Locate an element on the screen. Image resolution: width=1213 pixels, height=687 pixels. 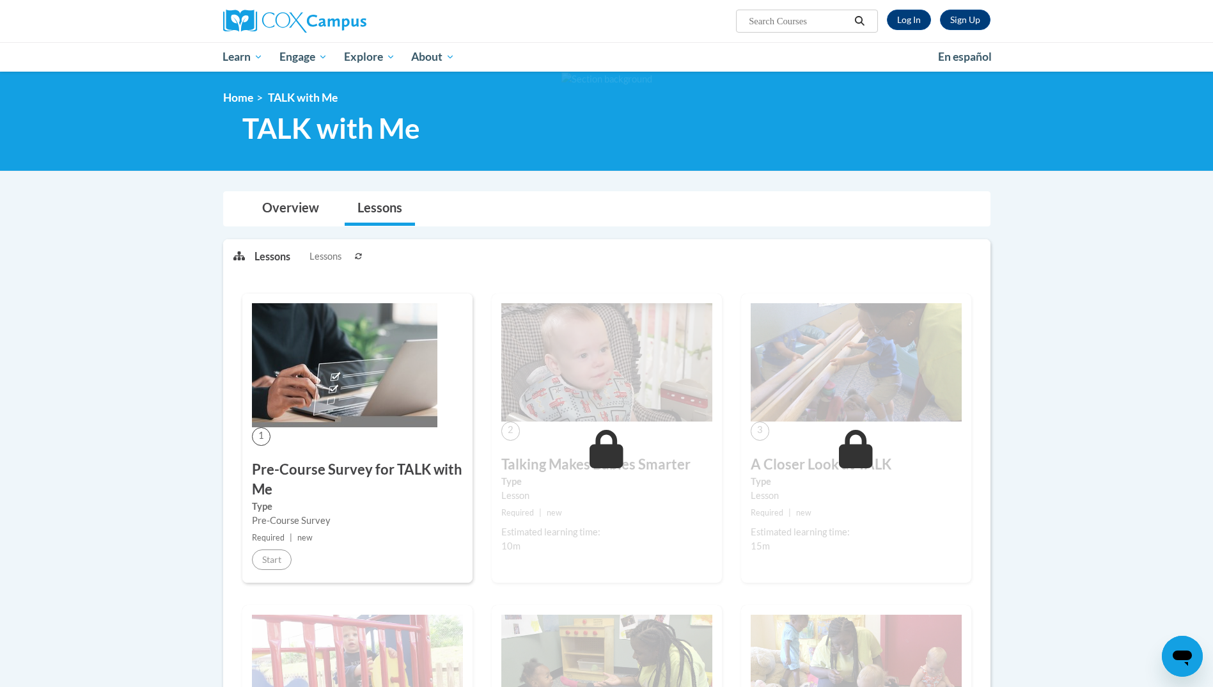
span: 2 is located at coordinates (510, 430).